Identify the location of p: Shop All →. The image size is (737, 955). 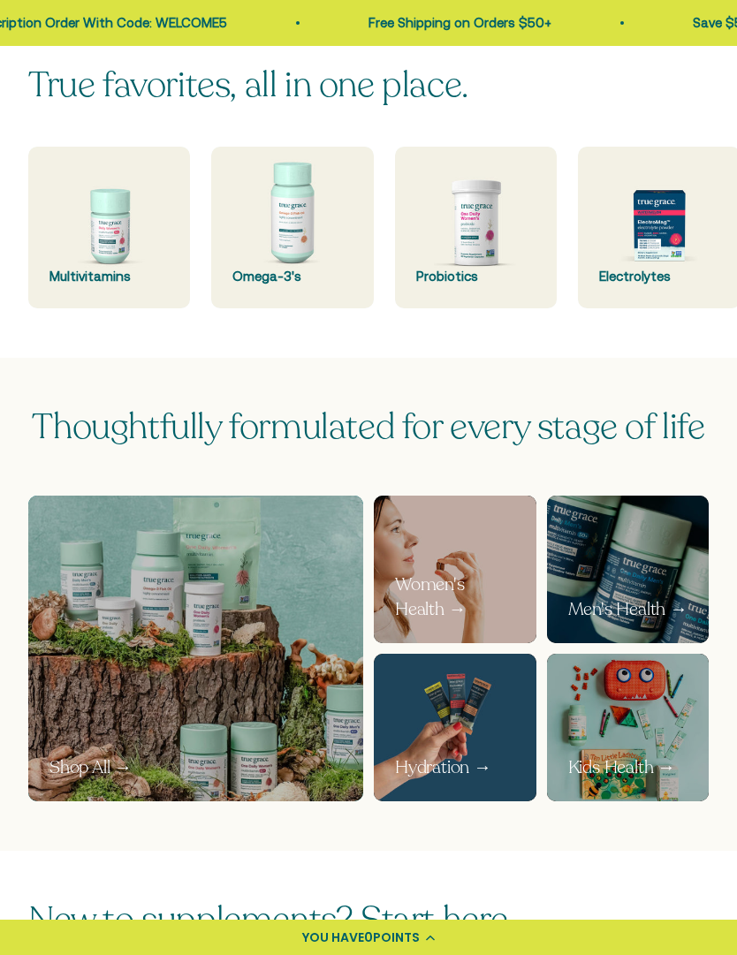
(90, 768).